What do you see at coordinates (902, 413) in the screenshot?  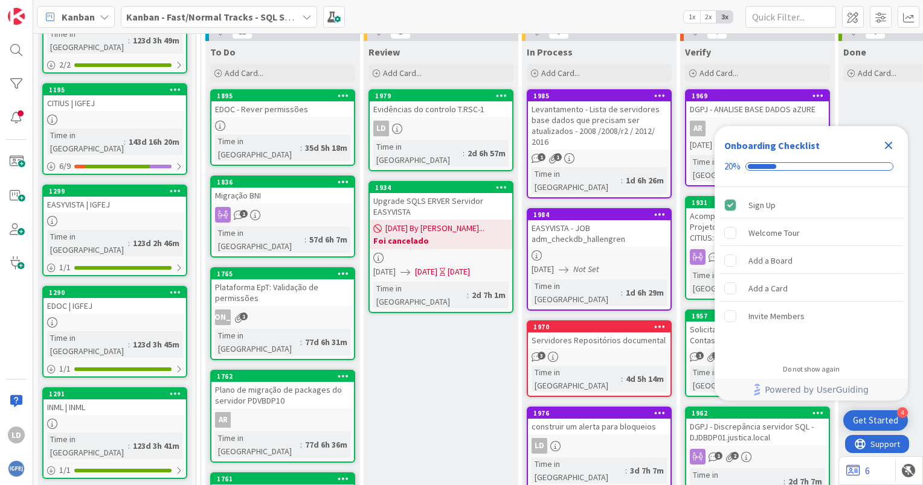 I see `div: 4` at bounding box center [902, 413].